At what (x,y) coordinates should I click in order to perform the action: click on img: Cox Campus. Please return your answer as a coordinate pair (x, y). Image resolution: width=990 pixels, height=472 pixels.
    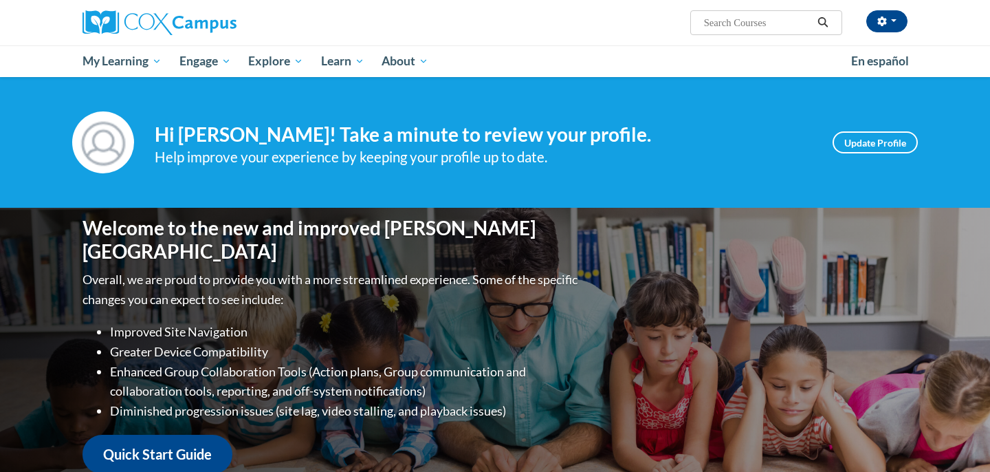
    Looking at the image, I should click on (159, 23).